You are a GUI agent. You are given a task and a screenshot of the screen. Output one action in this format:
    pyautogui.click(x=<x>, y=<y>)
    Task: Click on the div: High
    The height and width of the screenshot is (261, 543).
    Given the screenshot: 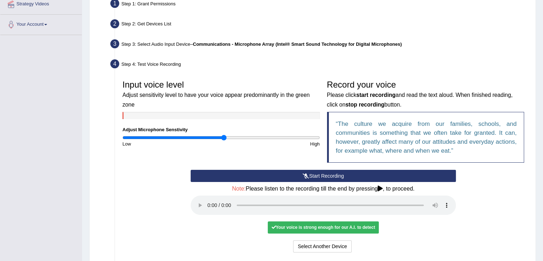 What is the action you would take?
    pyautogui.click(x=272, y=144)
    